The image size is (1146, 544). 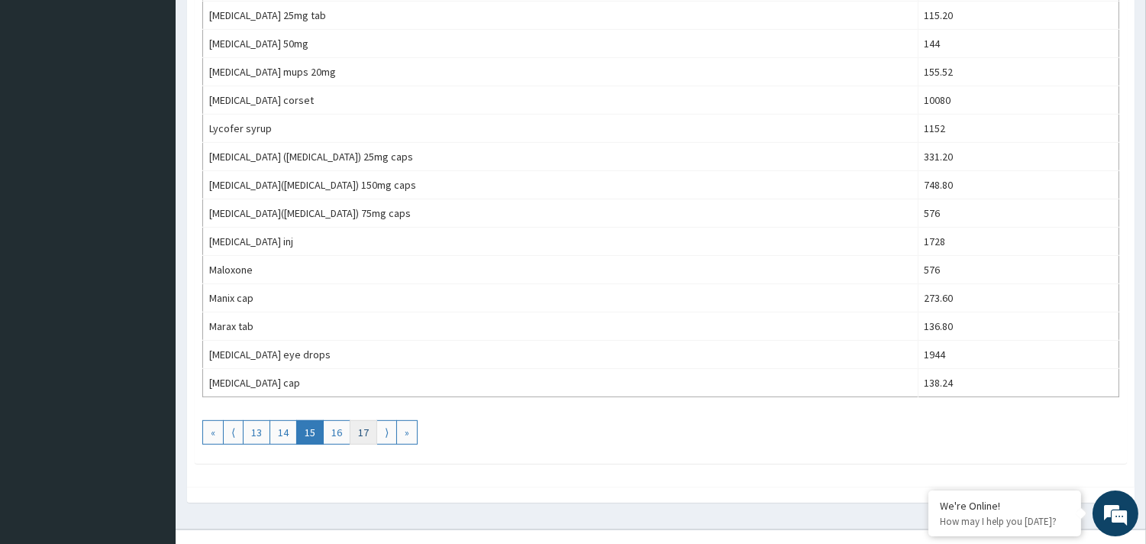 I want to click on a: Go to page number 14, so click(x=283, y=432).